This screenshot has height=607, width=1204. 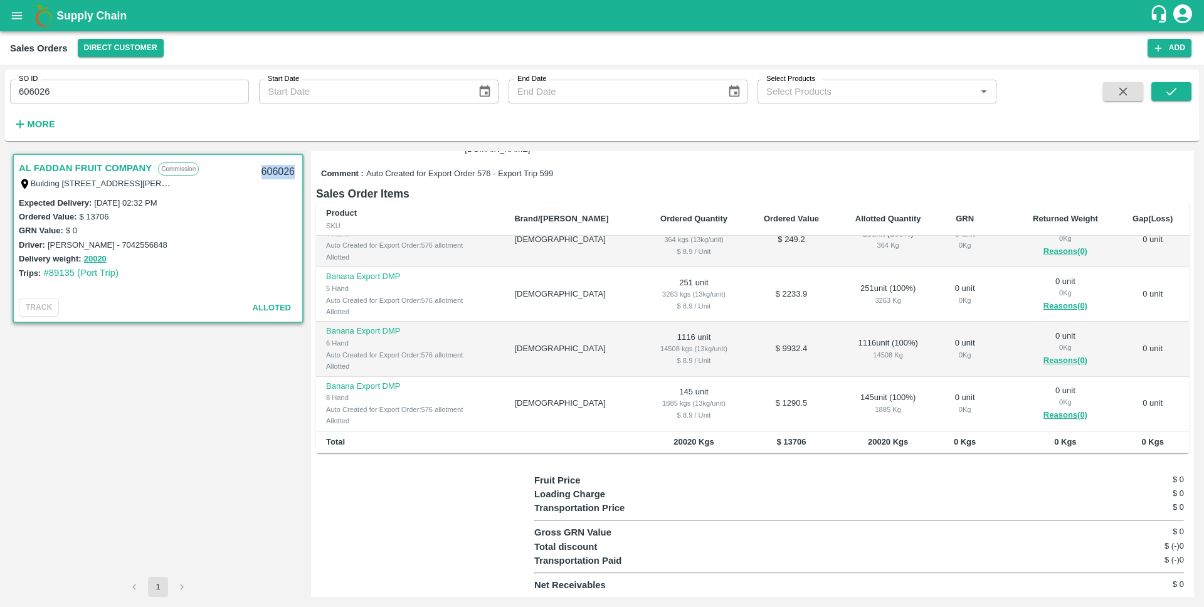 What do you see at coordinates (694, 240) in the screenshot?
I see `td: 28 unit` at bounding box center [694, 240].